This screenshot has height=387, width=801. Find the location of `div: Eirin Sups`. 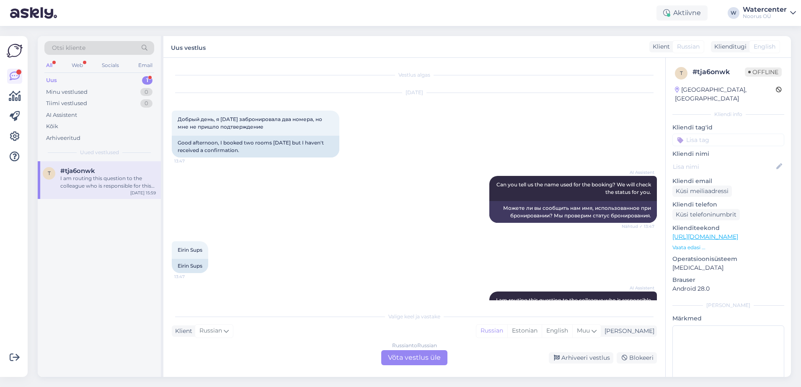

div: Eirin Sups is located at coordinates (190, 266).